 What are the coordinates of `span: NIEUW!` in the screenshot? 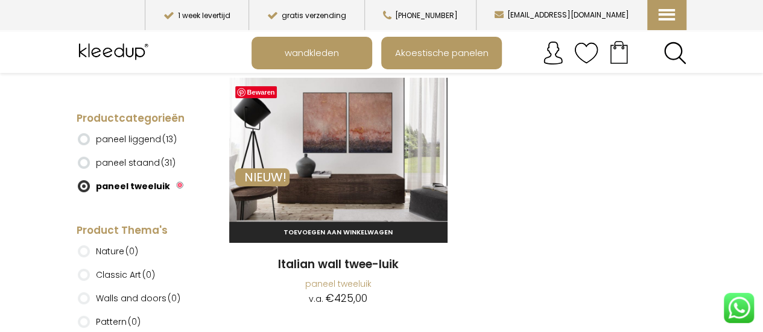 It's located at (262, 177).